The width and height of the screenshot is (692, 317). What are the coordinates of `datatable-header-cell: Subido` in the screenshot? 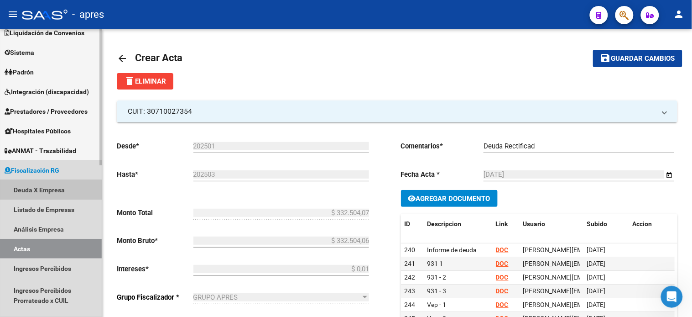 It's located at (606, 224).